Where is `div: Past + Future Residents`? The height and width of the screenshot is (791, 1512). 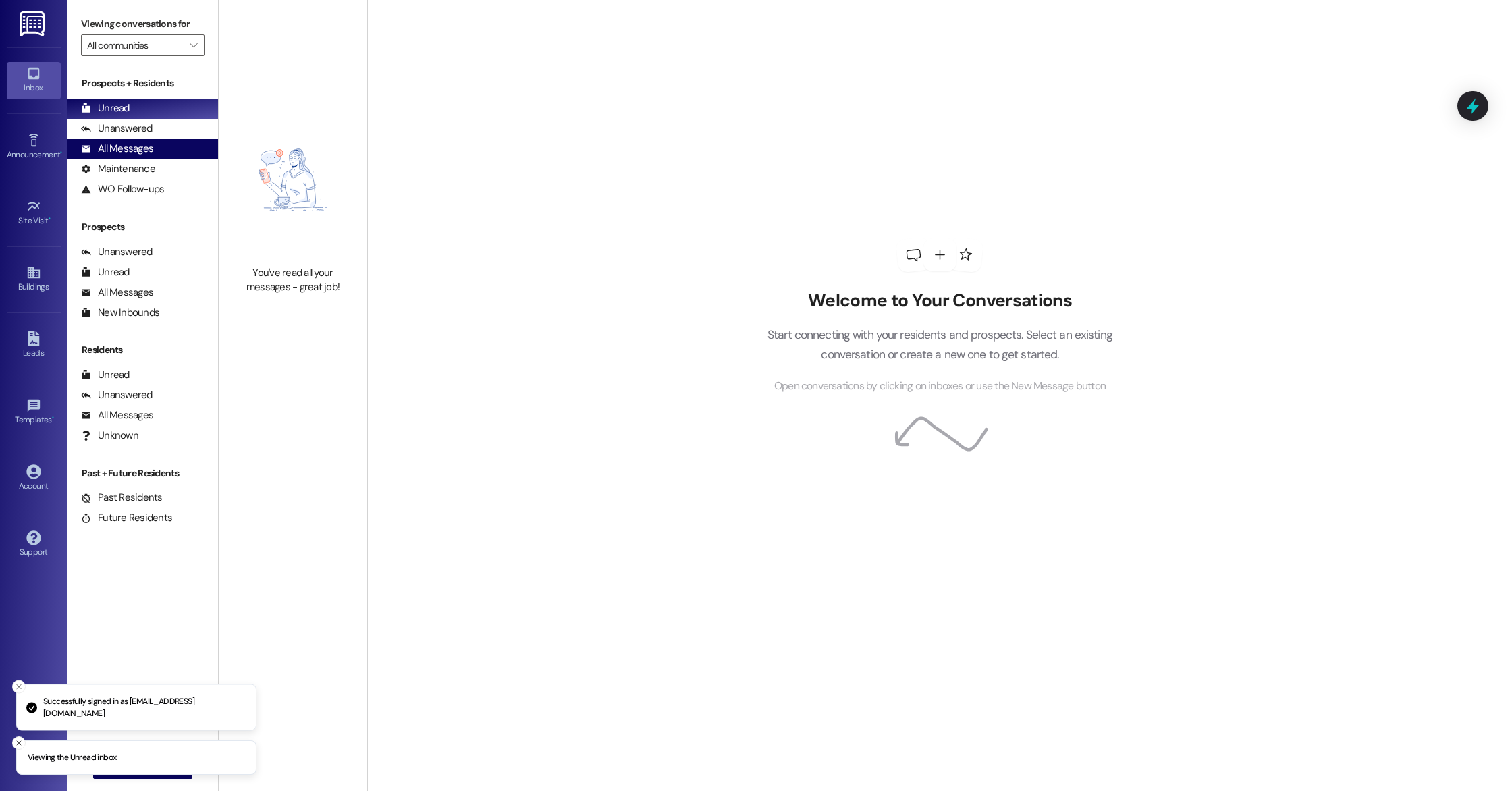
div: Past + Future Residents is located at coordinates (143, 473).